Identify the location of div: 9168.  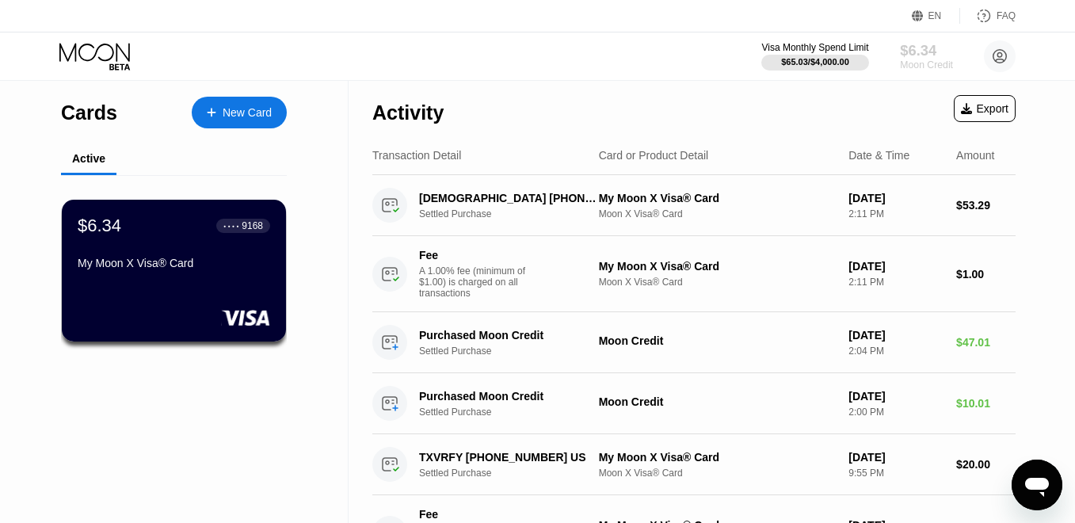
(252, 226).